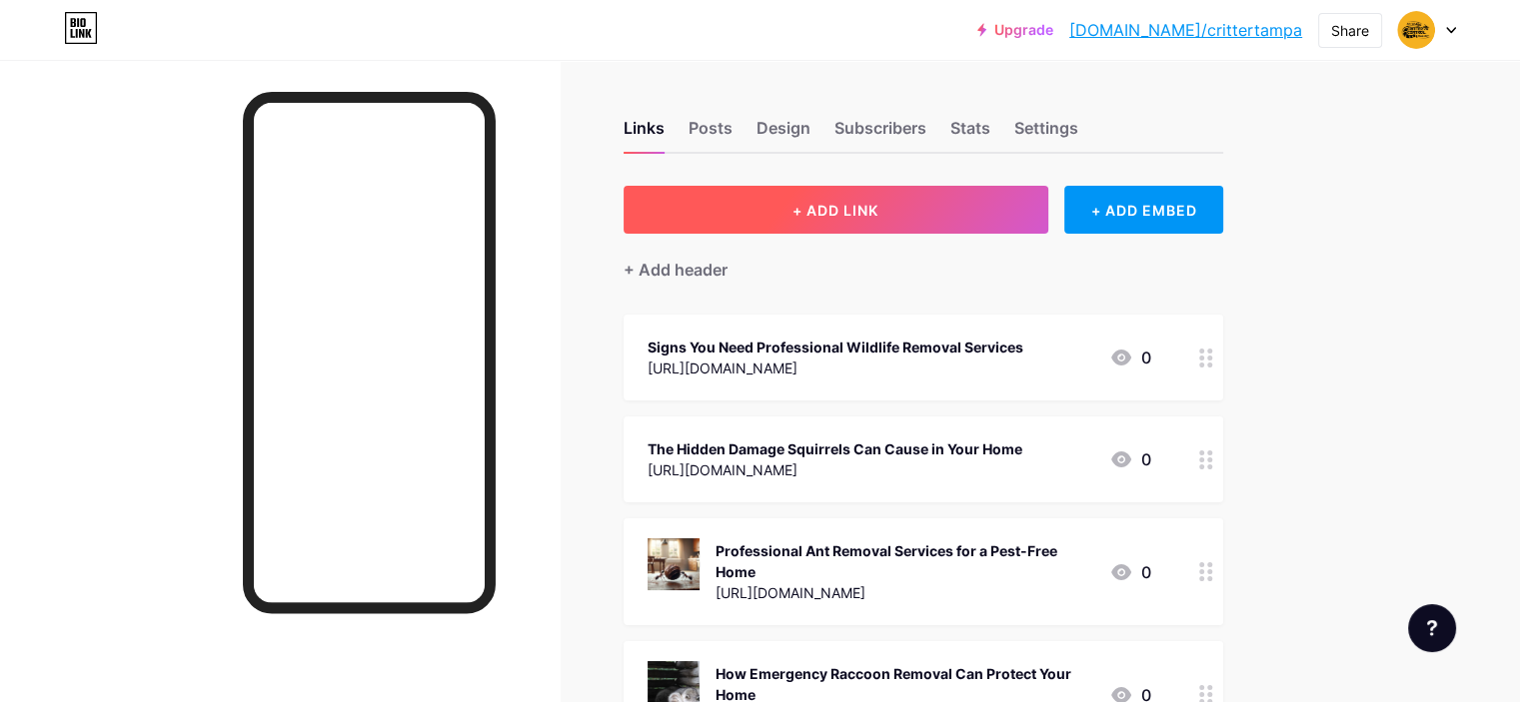 The height and width of the screenshot is (702, 1520). Describe the element at coordinates (1015, 30) in the screenshot. I see `a: Upgrade` at that location.